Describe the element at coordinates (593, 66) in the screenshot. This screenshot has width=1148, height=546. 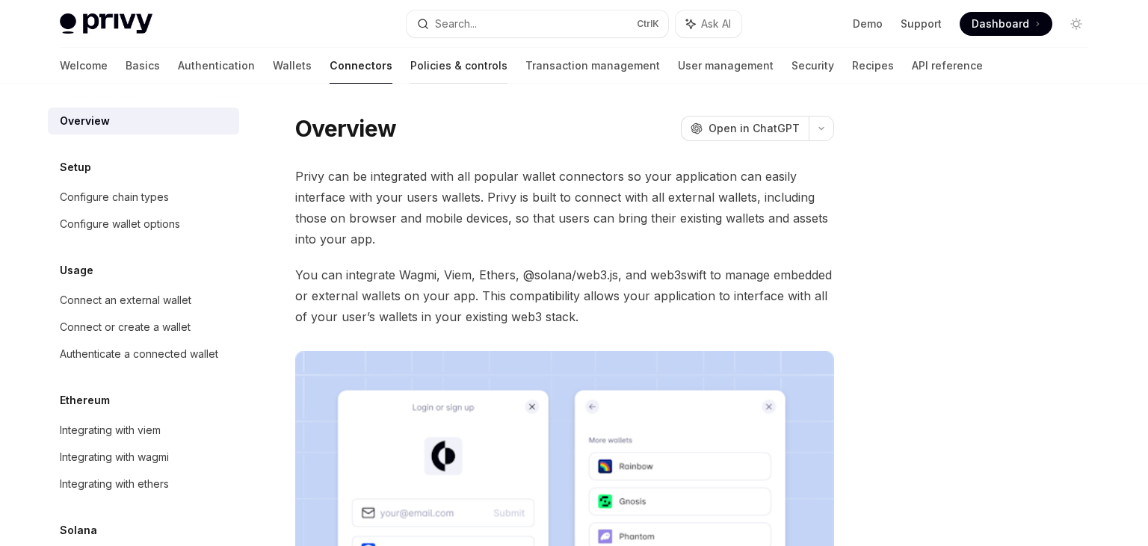
I see `a: Transaction management` at that location.